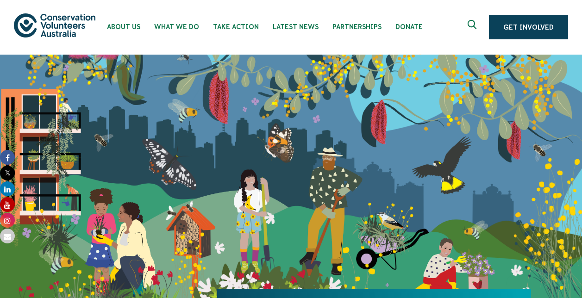 The image size is (582, 298). I want to click on span: Partnerships, so click(357, 27).